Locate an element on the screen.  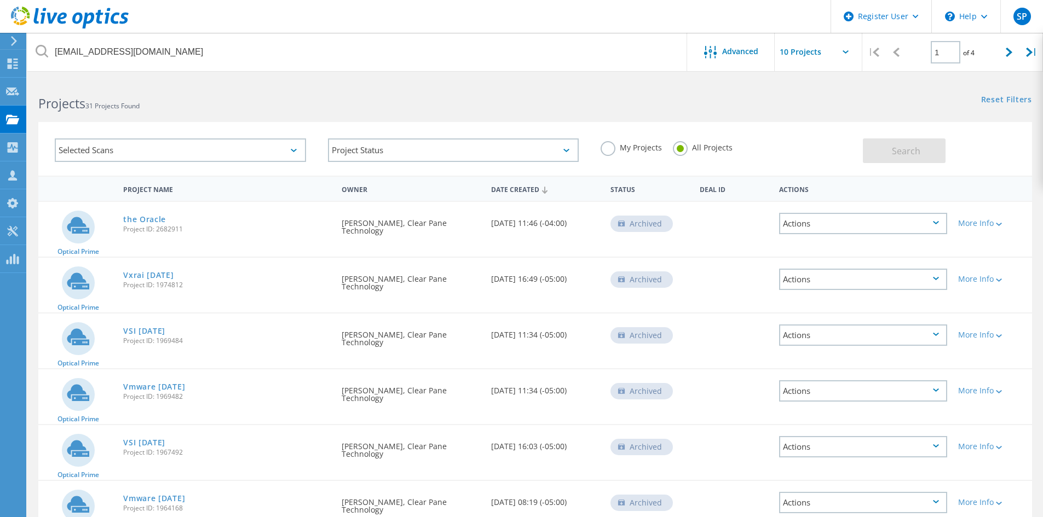
div: Owner is located at coordinates (411, 188).